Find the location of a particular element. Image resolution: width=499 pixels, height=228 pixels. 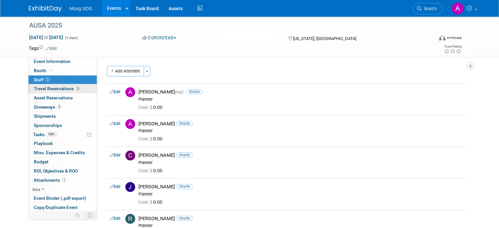

span: (me) is located at coordinates (179, 92).